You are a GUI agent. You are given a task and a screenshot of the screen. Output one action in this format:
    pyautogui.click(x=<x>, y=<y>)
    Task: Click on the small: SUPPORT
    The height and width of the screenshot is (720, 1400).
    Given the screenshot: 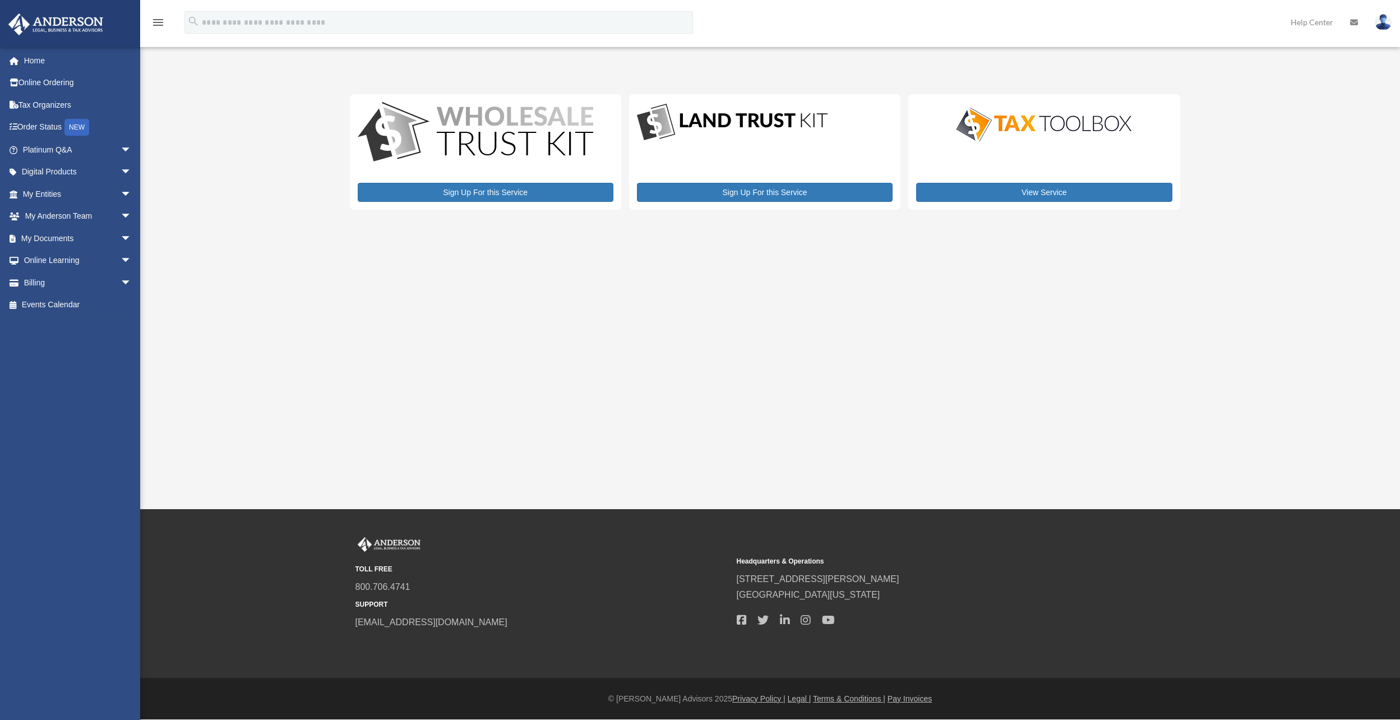 What is the action you would take?
    pyautogui.click(x=542, y=604)
    